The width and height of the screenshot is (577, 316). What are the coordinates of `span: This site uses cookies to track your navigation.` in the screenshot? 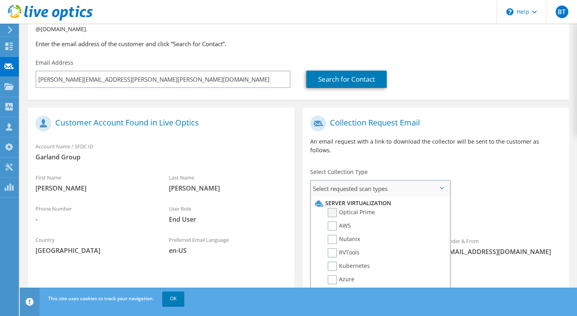 It's located at (101, 298).